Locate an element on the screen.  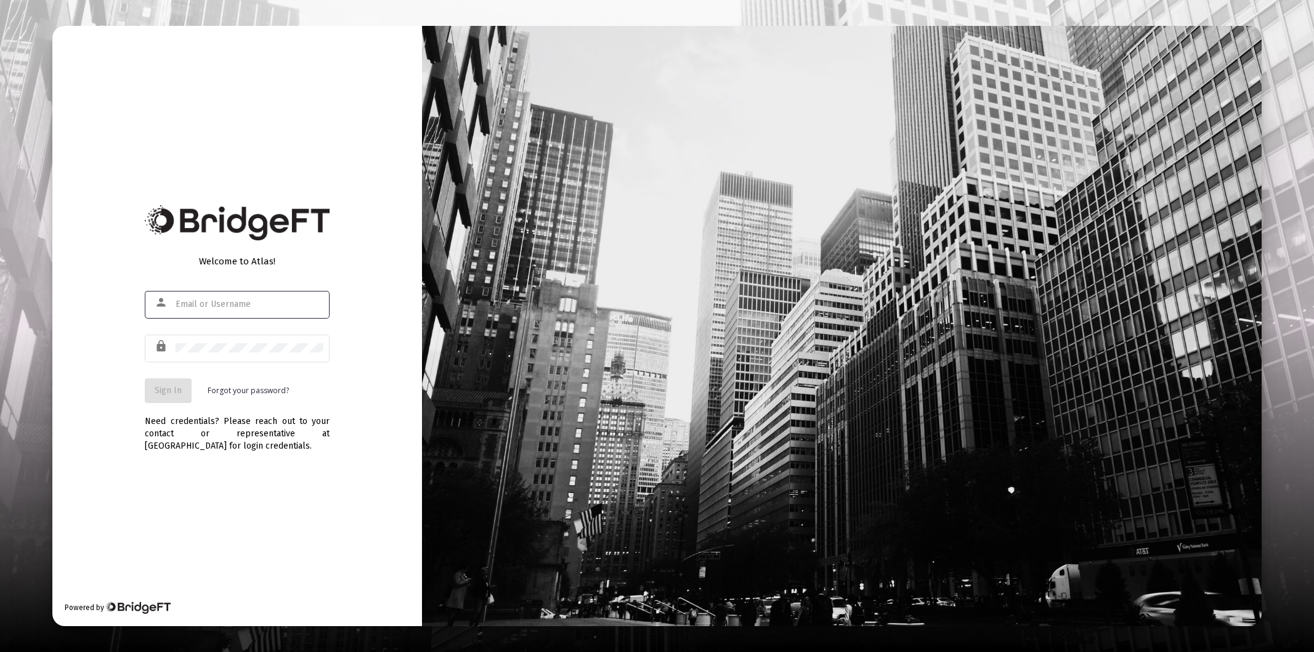
a: Forgot your password? is located at coordinates (248, 391).